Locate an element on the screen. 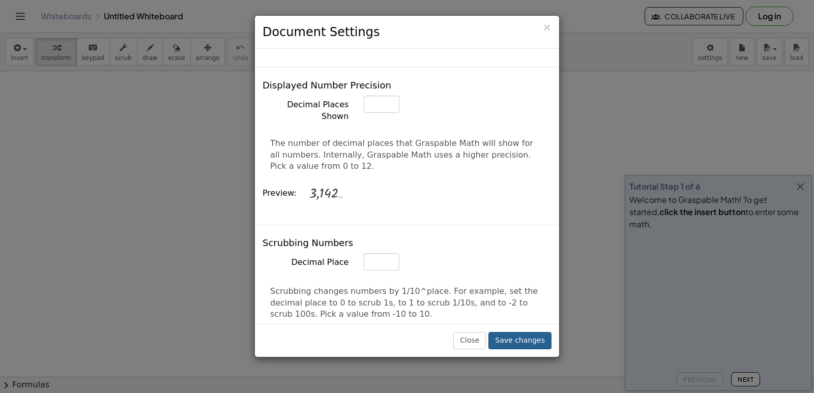  h4: Scrubbing Numbers is located at coordinates (308, 243).